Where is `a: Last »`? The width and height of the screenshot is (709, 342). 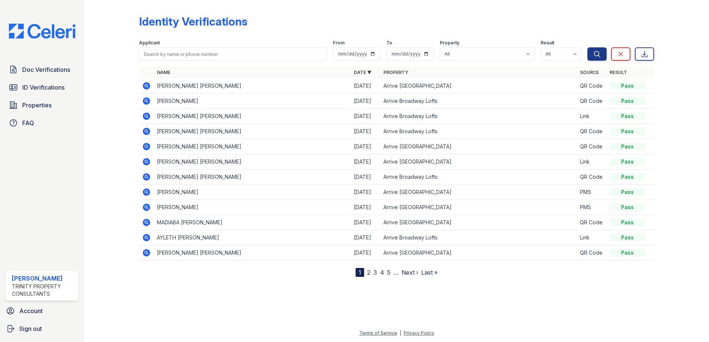
a: Last » is located at coordinates (429, 273).